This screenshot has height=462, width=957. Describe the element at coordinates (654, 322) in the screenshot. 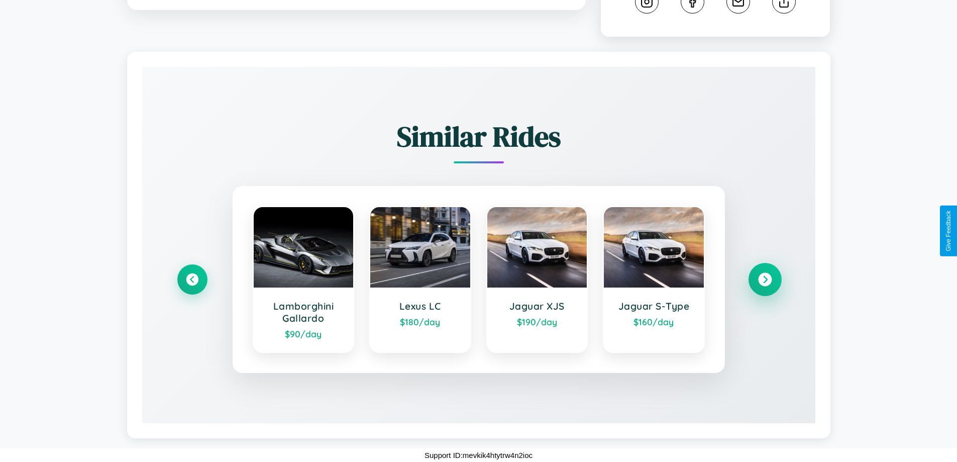

I see `div: $ 160 /day` at that location.